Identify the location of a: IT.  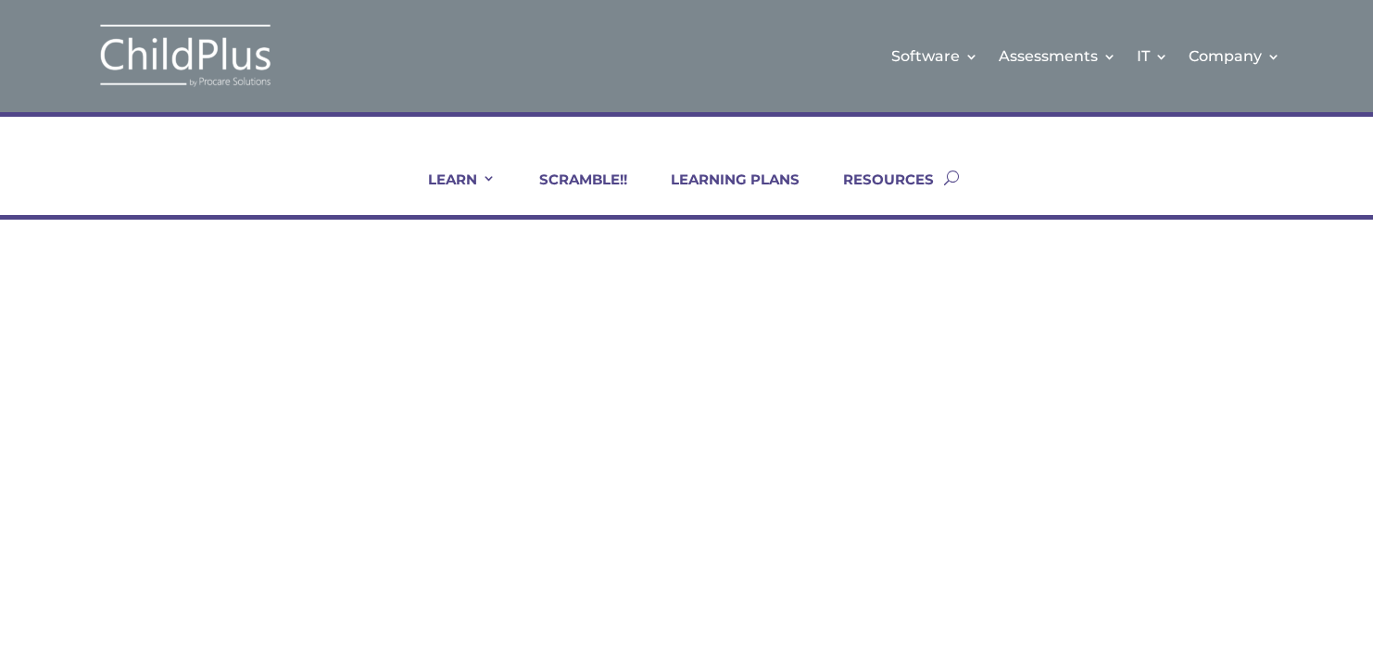
(1152, 56).